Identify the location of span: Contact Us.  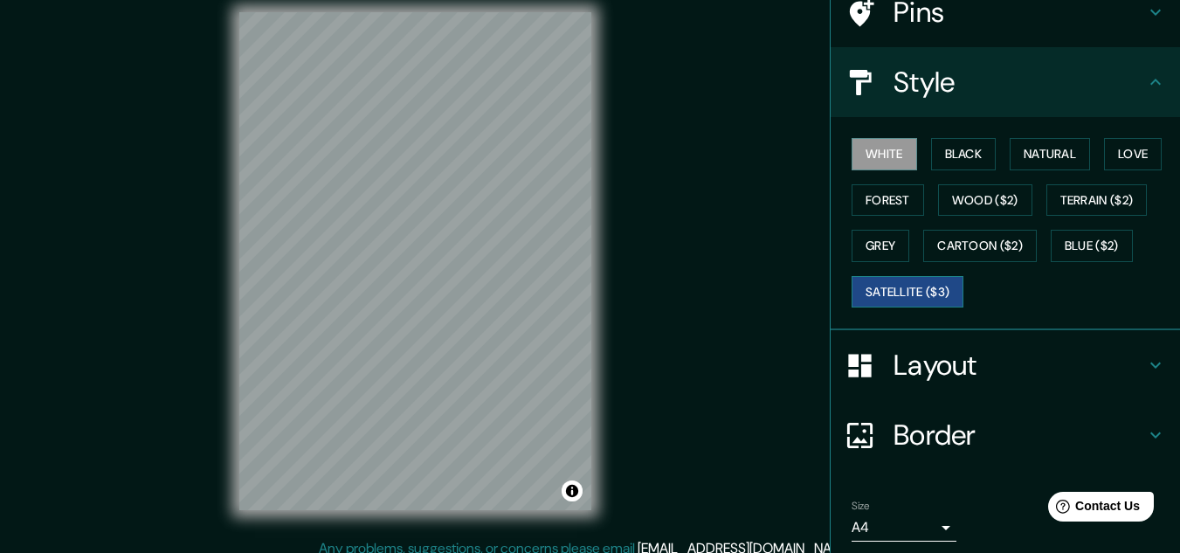
(83, 21).